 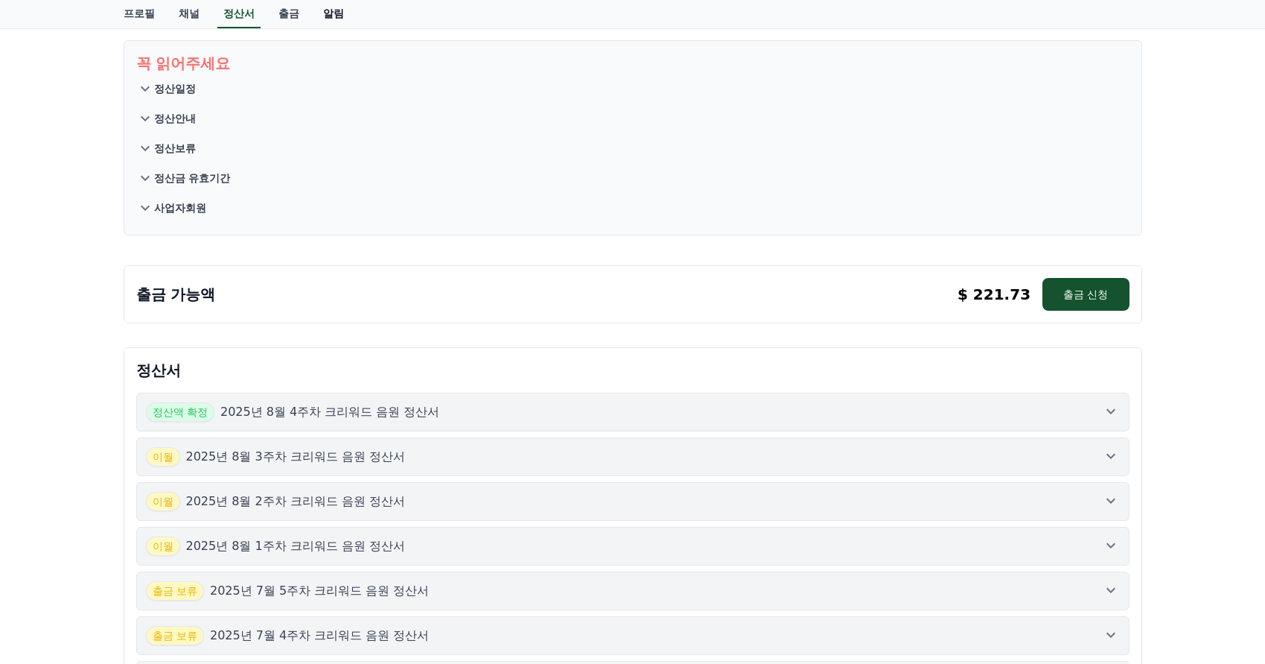 I want to click on p: 2025년 8월 4주차 크리워드 음원 정산서, so click(x=330, y=412).